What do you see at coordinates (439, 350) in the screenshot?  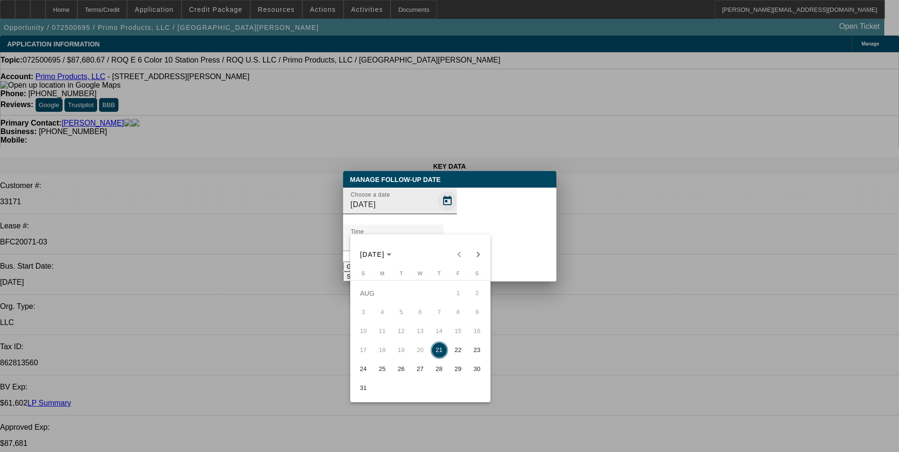 I see `button: August 21, 2025` at bounding box center [439, 350].